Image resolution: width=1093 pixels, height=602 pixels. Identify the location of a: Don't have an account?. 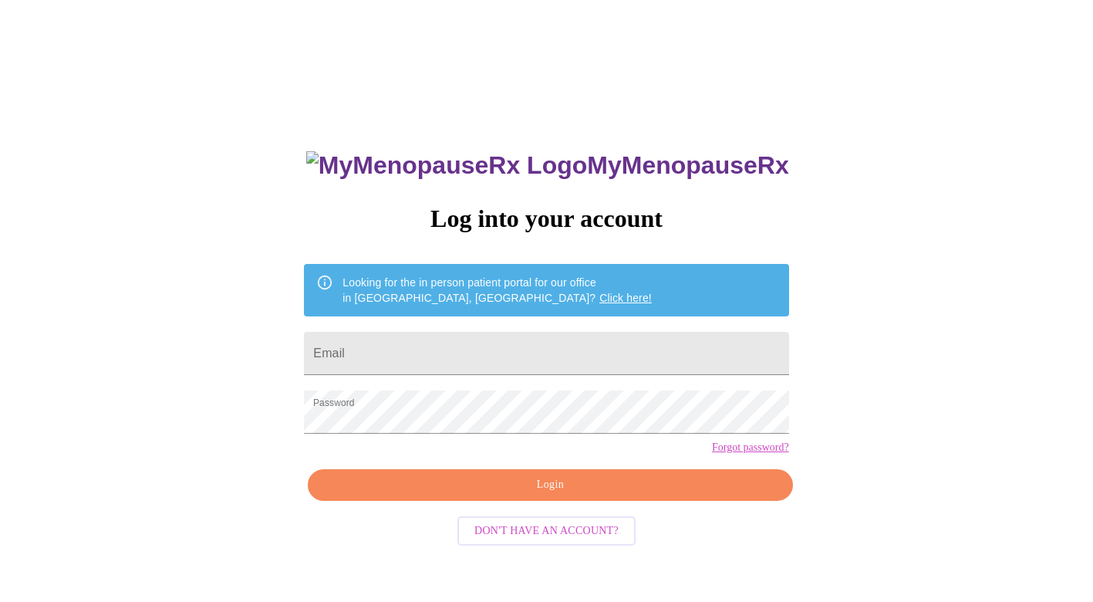
(546, 528).